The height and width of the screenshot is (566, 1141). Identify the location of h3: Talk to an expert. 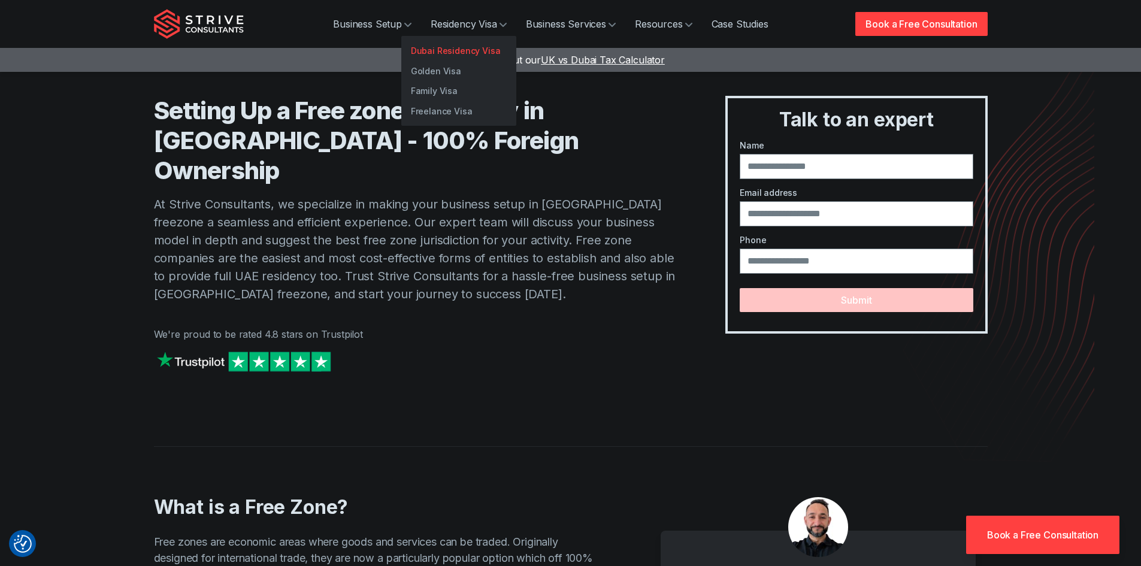
(856, 120).